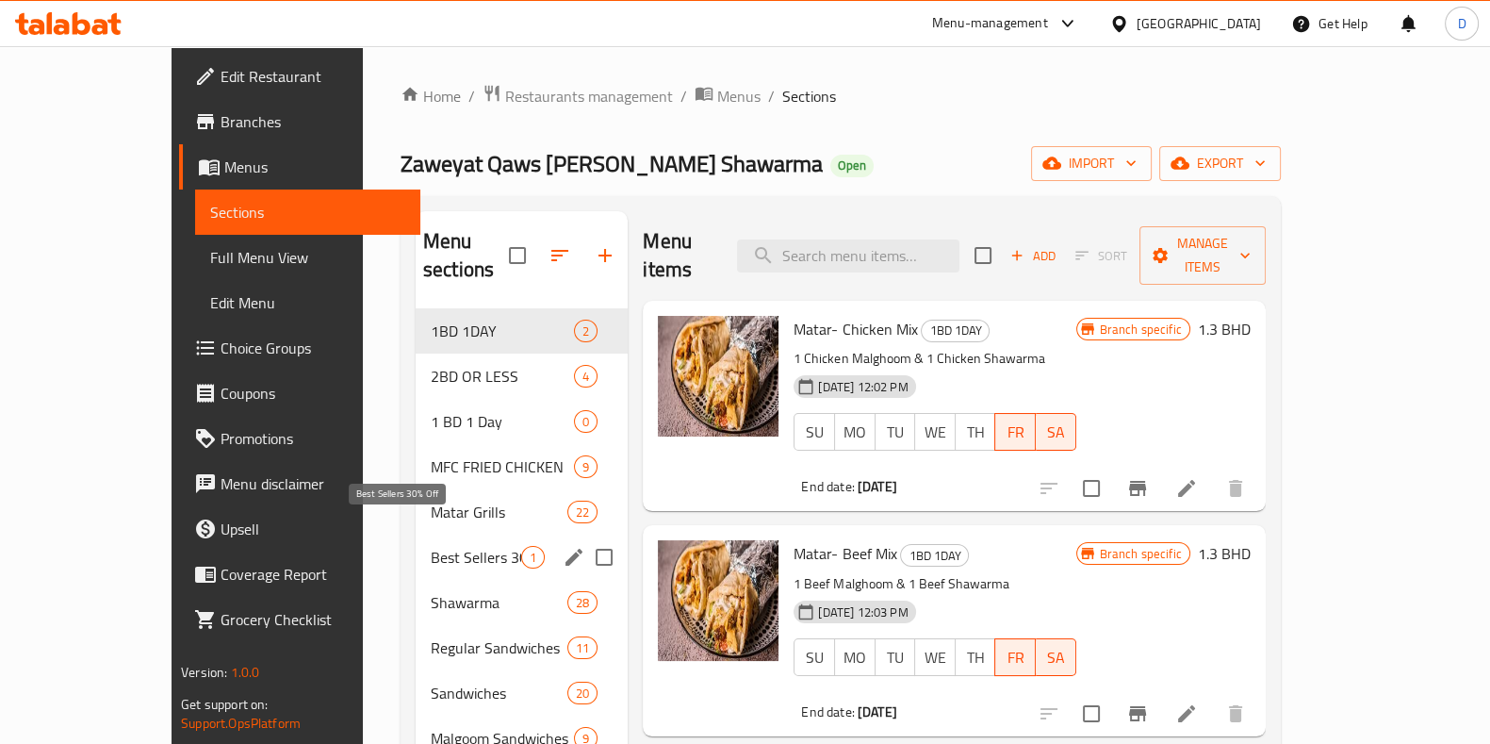  What do you see at coordinates (313, 438) in the screenshot?
I see `span: Promotions` at bounding box center [313, 438].